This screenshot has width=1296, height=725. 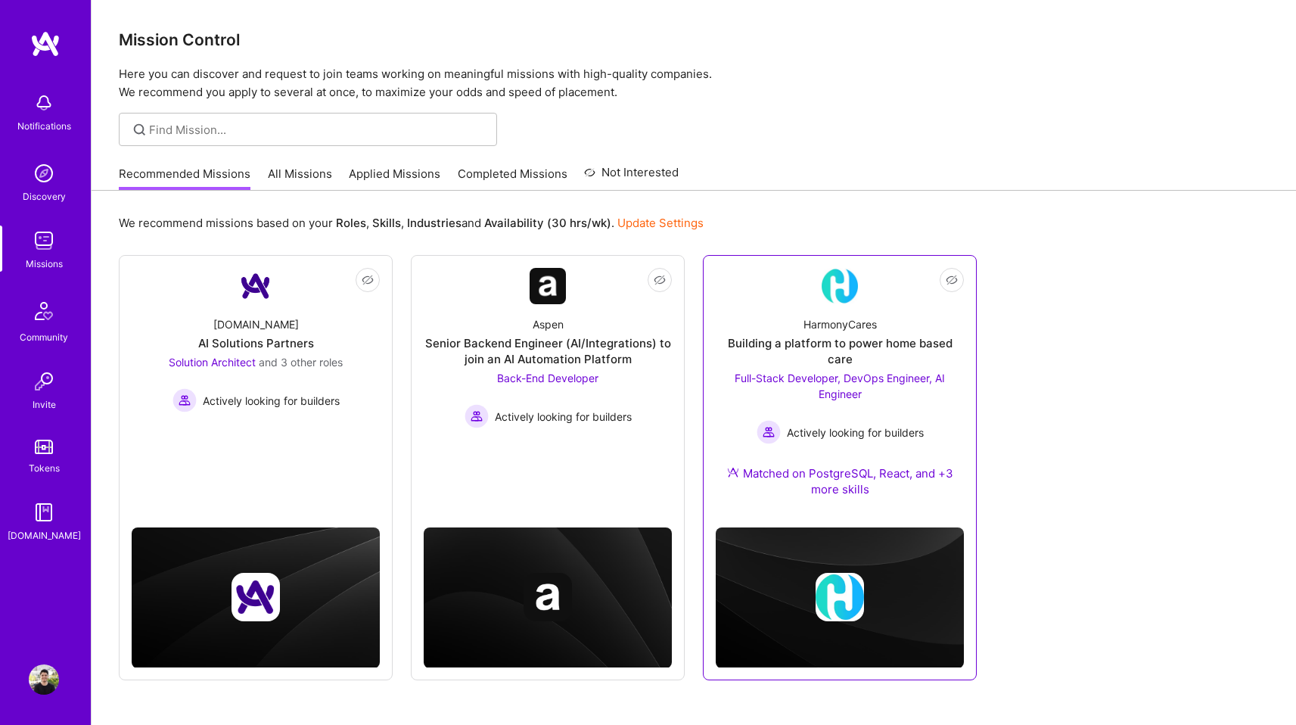 I want to click on a: Not Interested, so click(x=631, y=177).